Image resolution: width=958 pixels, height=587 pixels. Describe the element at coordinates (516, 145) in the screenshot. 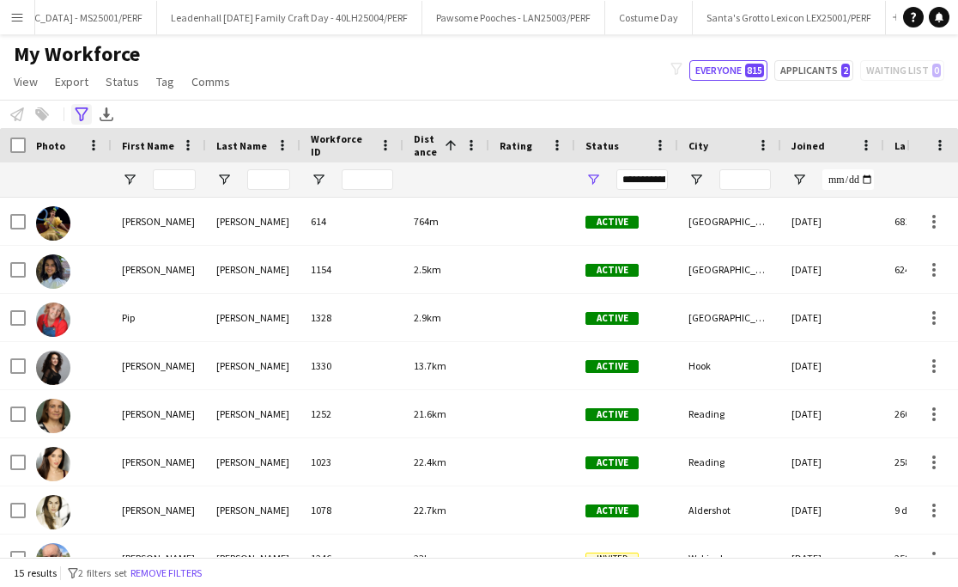

I see `span: Rating` at that location.